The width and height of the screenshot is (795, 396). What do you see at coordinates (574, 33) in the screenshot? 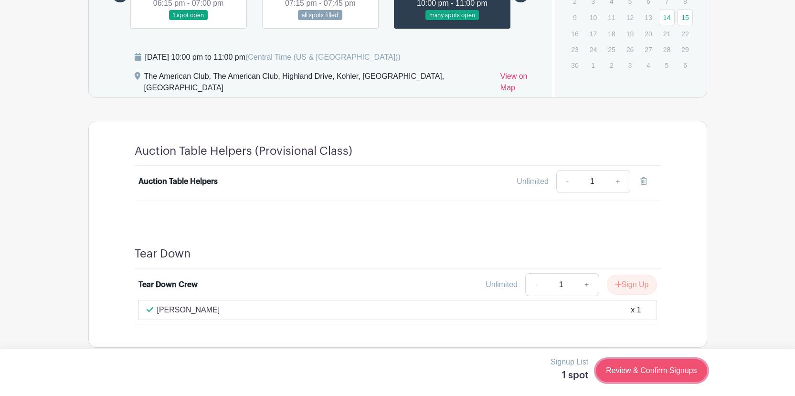
I see `p: 16` at bounding box center [574, 33].